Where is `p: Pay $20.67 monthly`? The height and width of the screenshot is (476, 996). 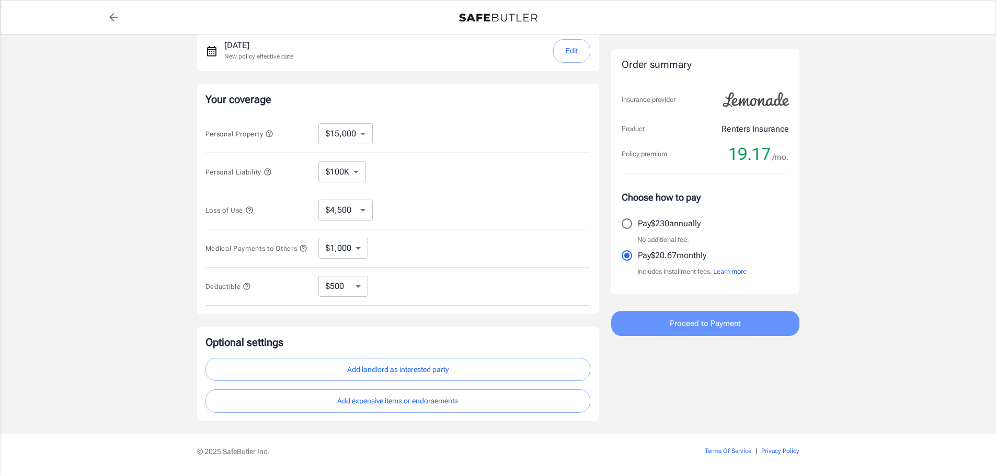 p: Pay $20.67 monthly is located at coordinates (672, 256).